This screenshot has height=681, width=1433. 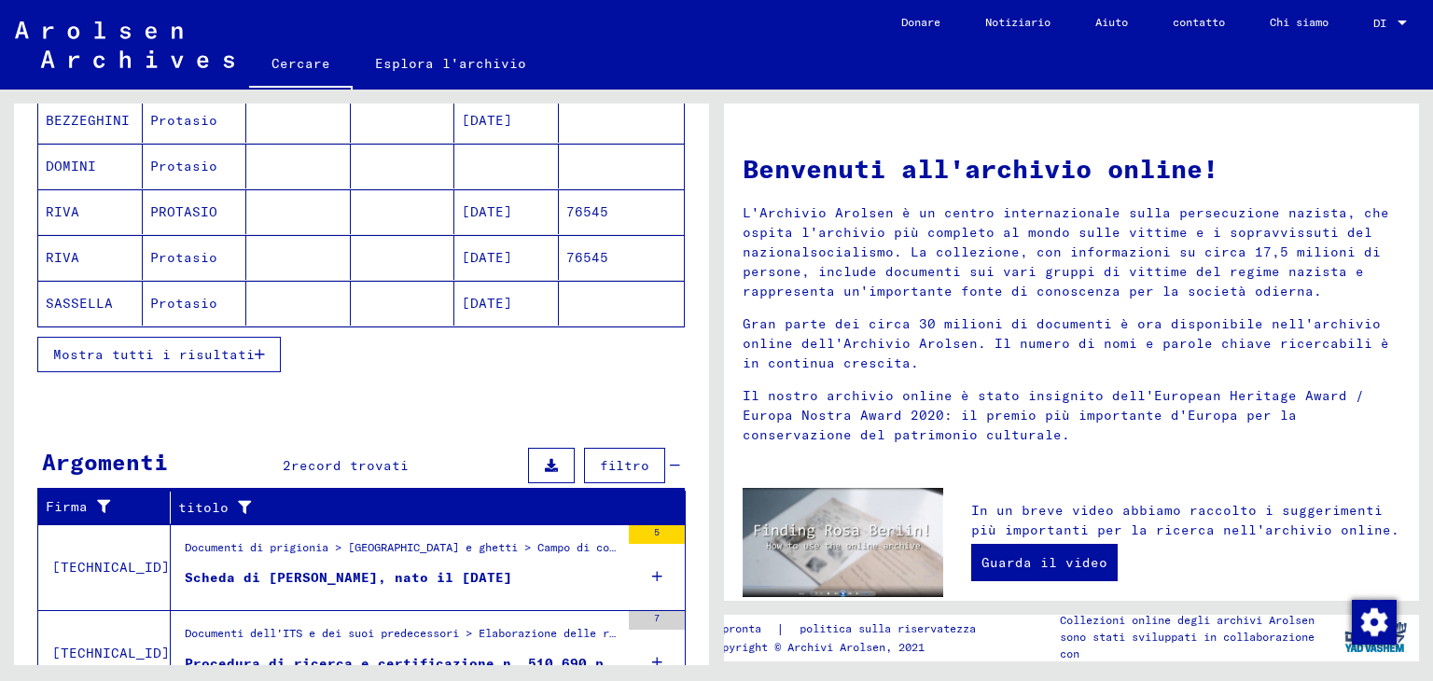 What do you see at coordinates (1185, 520) in the screenshot?
I see `font: In un breve video abbiamo raccolto i suggerimenti più importanti per la ricerca nell'archivio onl...` at bounding box center [1185, 520].